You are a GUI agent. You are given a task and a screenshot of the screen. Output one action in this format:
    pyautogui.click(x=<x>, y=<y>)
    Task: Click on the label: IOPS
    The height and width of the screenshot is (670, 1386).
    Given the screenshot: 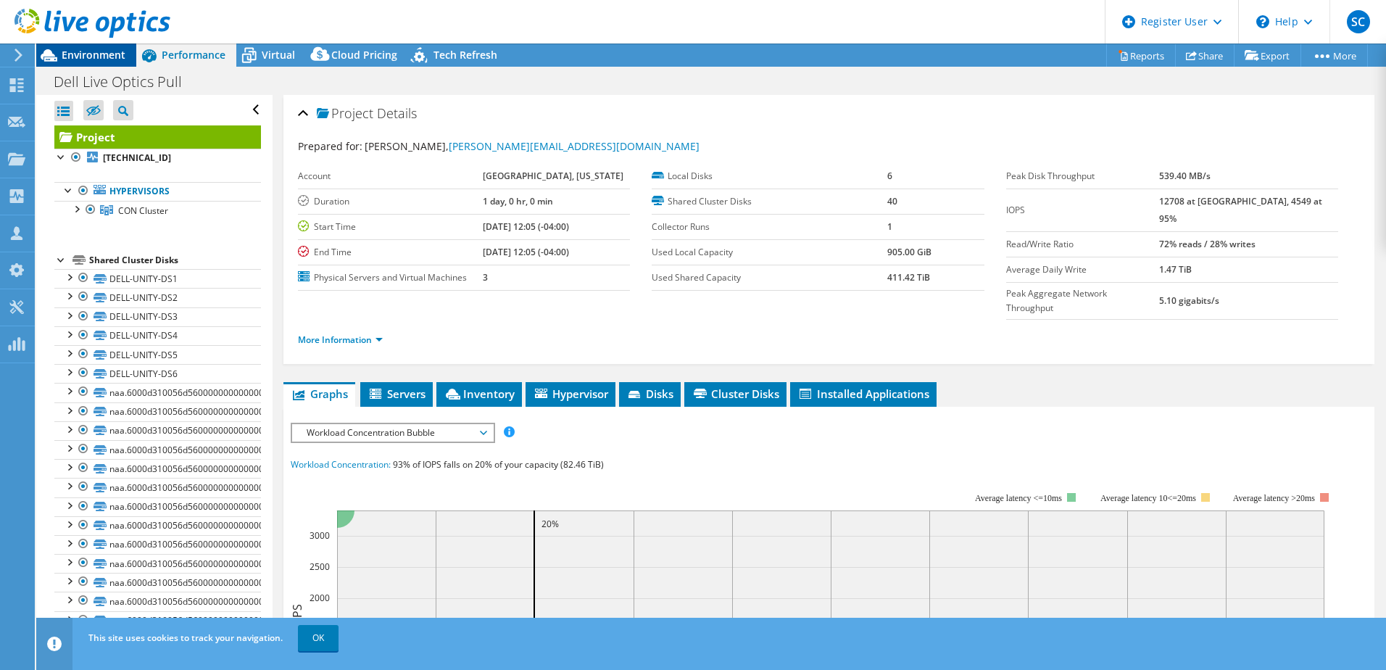 What is the action you would take?
    pyautogui.click(x=1082, y=210)
    